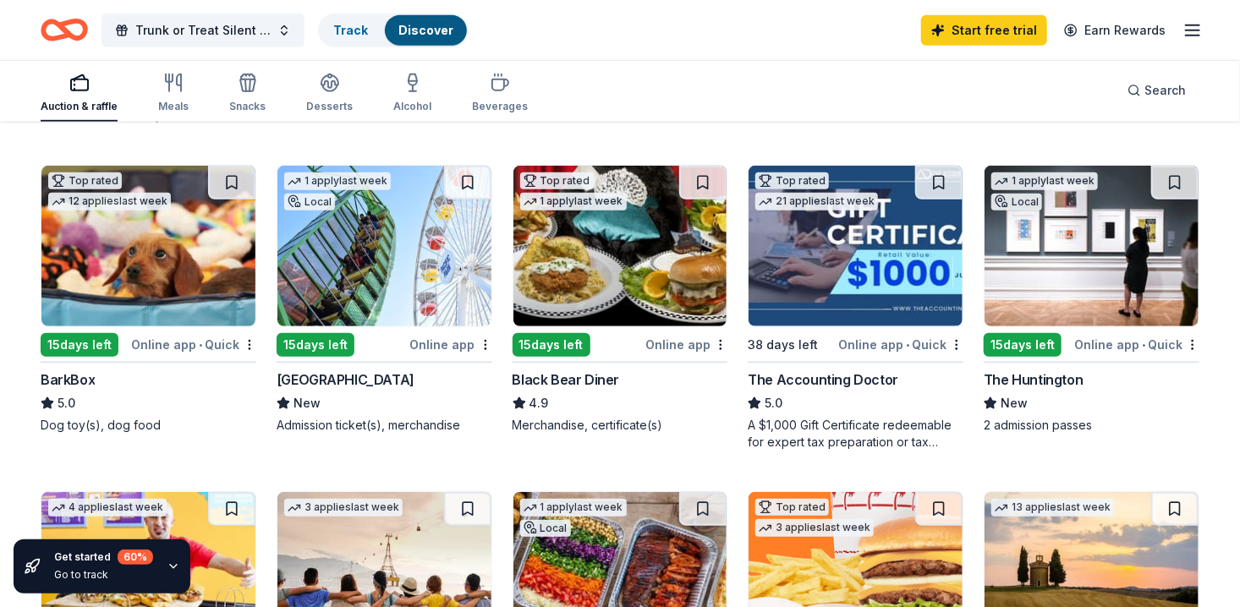  I want to click on div: Go to track, so click(103, 575).